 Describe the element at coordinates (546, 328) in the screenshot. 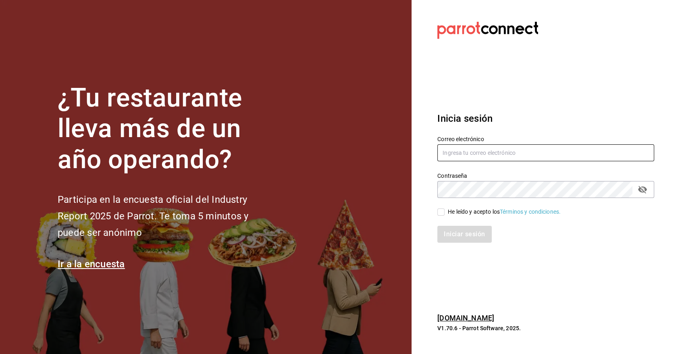

I see `p: V1.70.6 - Parrot Software, 2025.` at that location.